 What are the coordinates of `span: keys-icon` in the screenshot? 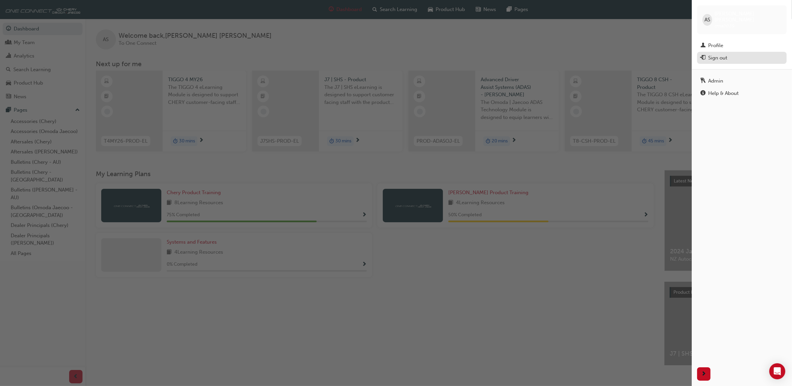 It's located at (703, 81).